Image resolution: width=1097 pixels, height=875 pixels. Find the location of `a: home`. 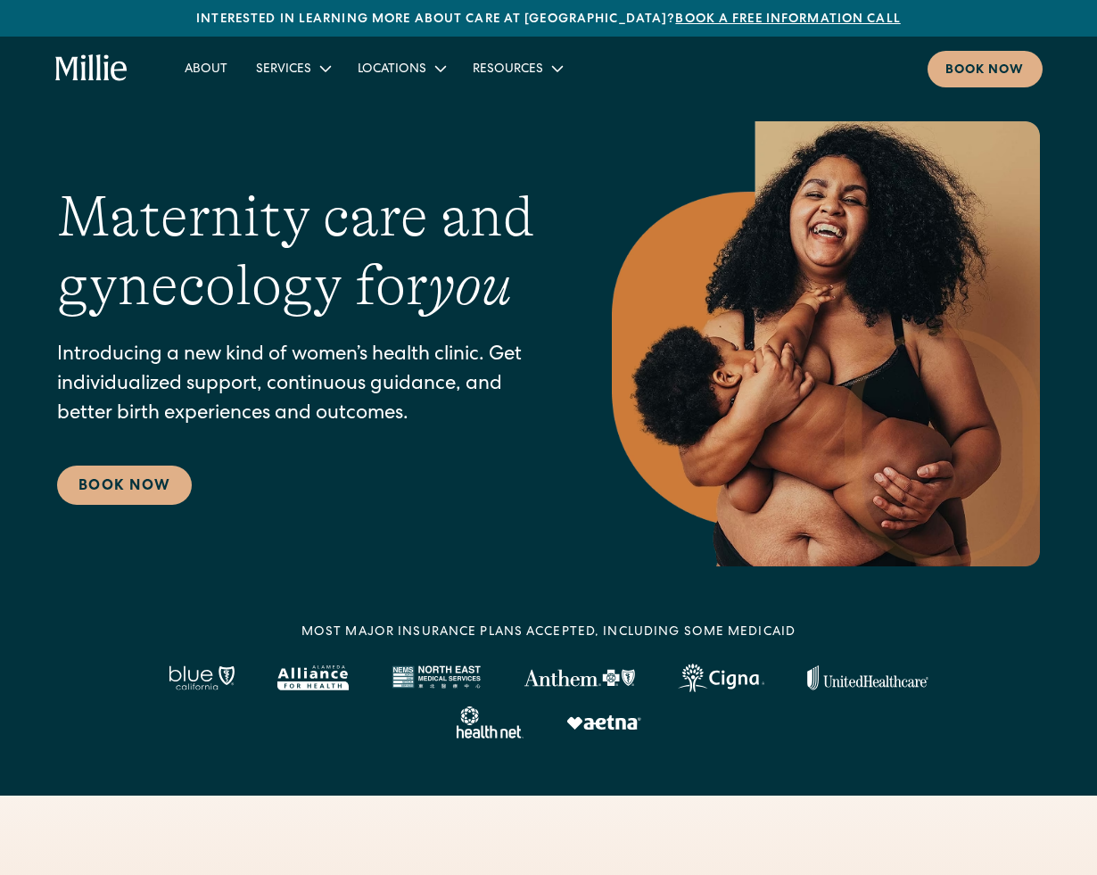

a: home is located at coordinates (91, 69).